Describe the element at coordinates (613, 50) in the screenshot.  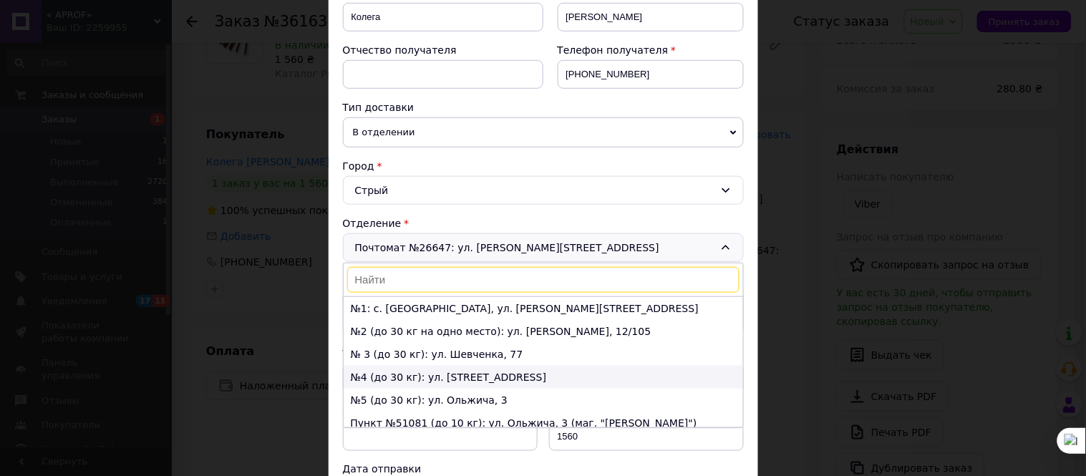
I see `span: Телефон получателя` at that location.